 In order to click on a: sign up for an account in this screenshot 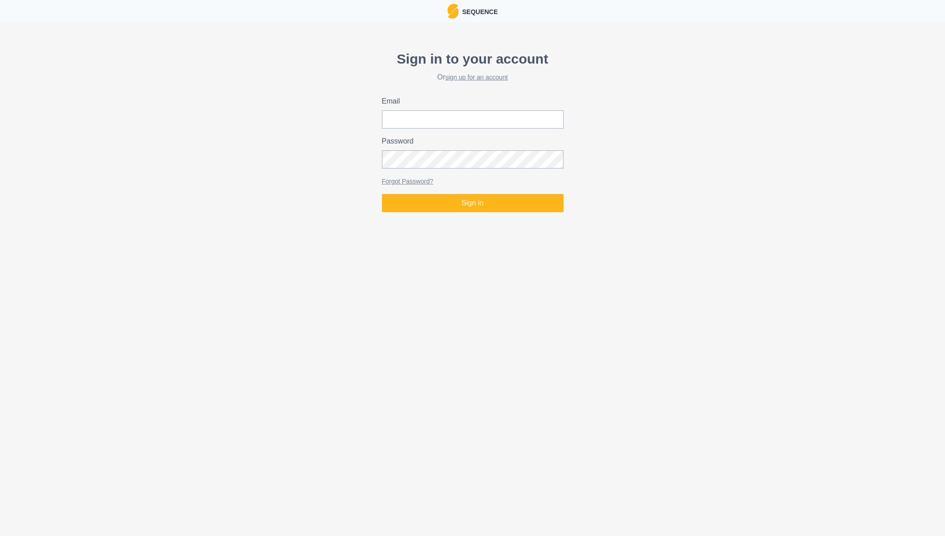, I will do `click(477, 77)`.